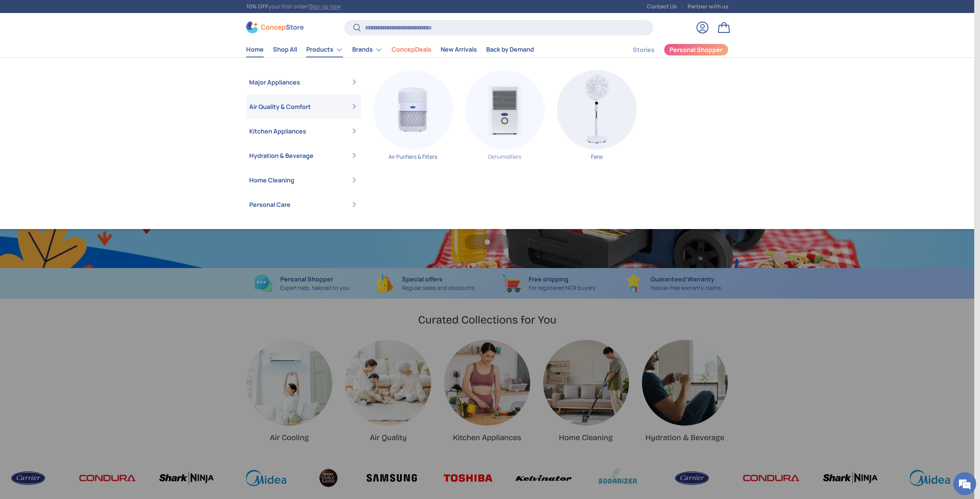 Image resolution: width=980 pixels, height=499 pixels. I want to click on a: ConcepStore, so click(275, 27).